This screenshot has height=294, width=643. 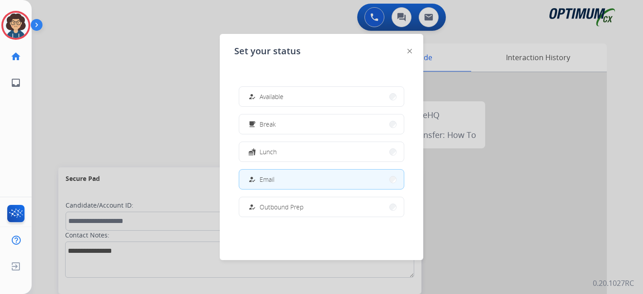 What do you see at coordinates (252, 124) in the screenshot?
I see `mat-icon: free_breakfast` at bounding box center [252, 124].